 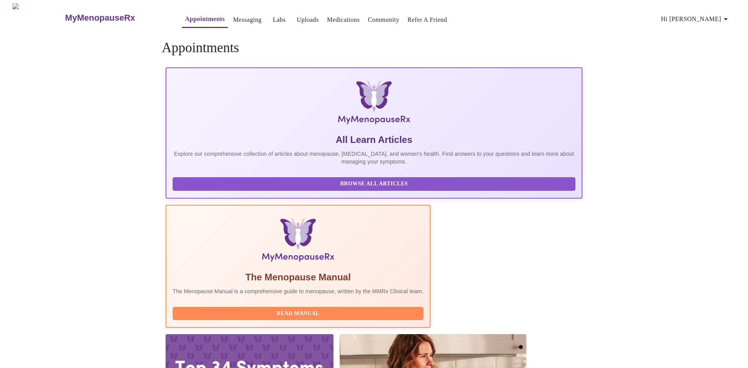 I want to click on a: Community, so click(x=383, y=20).